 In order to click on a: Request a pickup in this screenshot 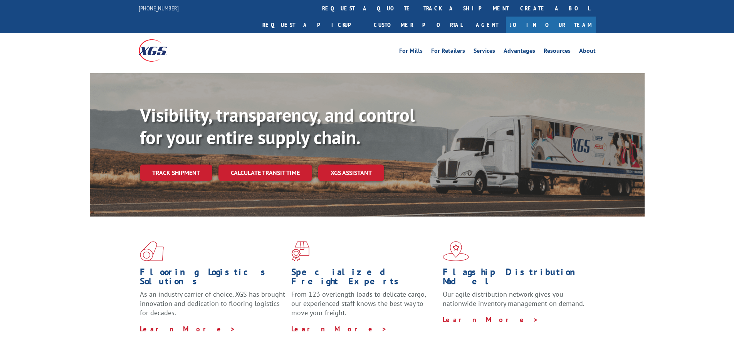, I will do `click(312, 25)`.